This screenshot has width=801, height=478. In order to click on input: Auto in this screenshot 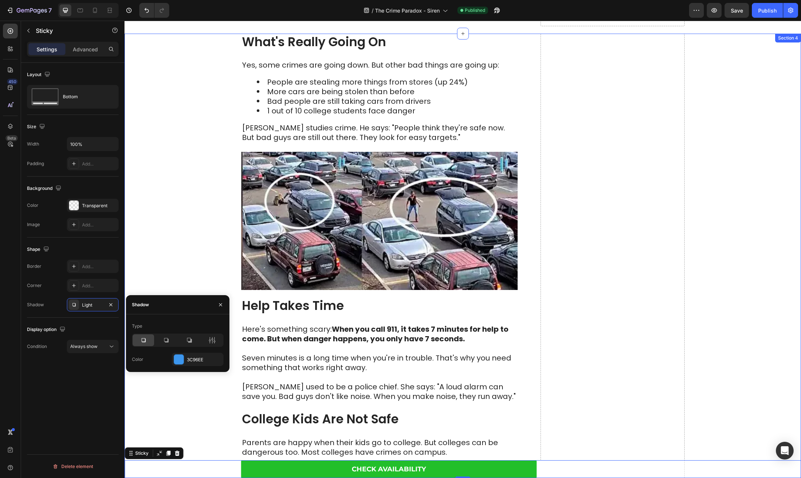, I will do `click(93, 144)`.